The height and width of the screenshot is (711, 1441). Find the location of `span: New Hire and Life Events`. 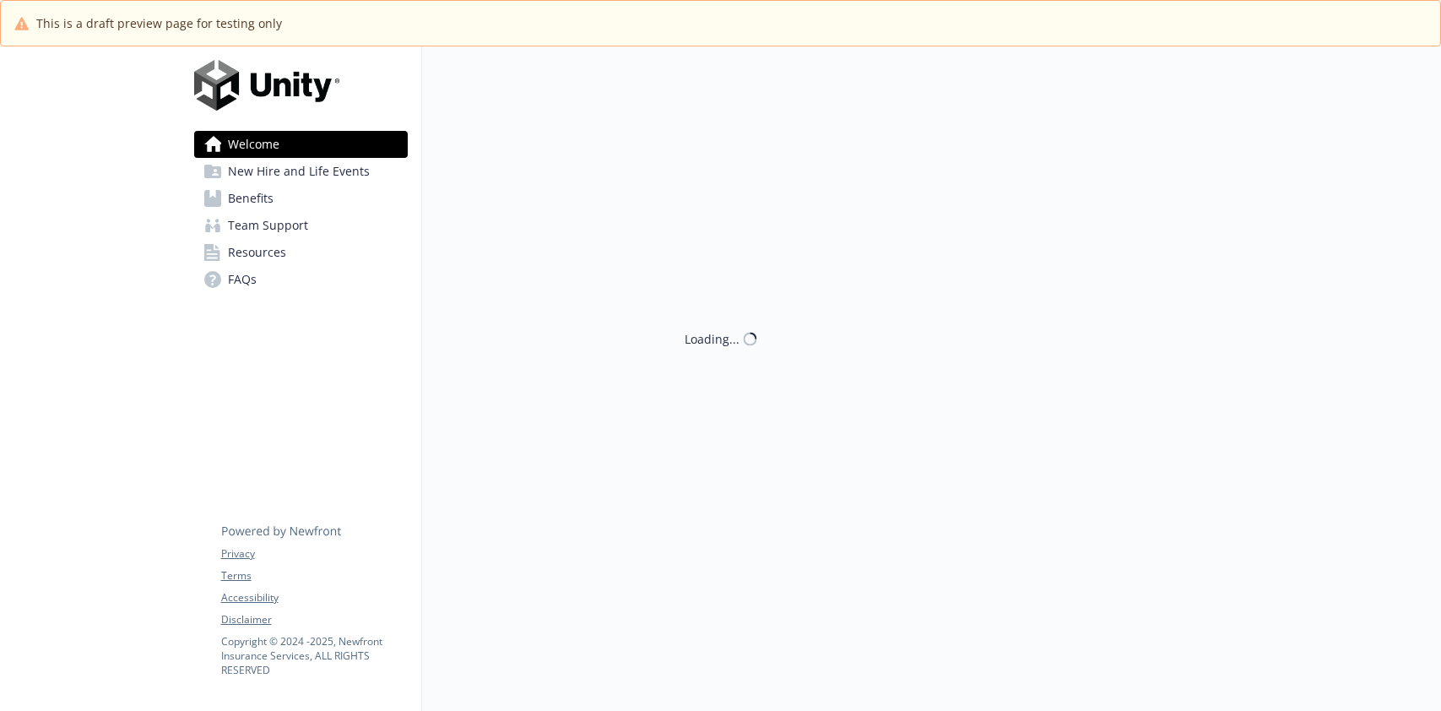

span: New Hire and Life Events is located at coordinates (299, 171).